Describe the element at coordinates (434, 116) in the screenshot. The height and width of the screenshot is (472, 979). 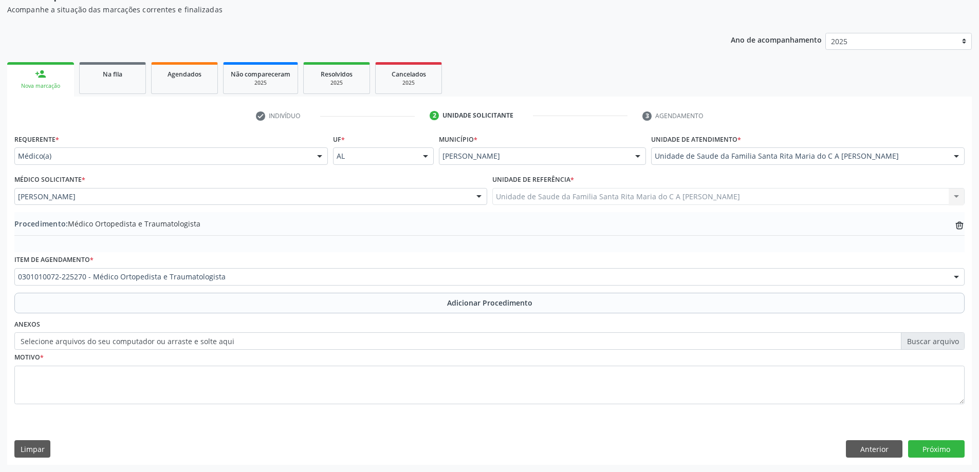
I see `div: 2` at that location.